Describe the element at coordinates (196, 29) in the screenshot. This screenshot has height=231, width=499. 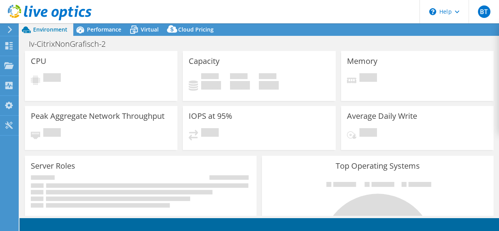
I see `span: Cloud Pricing` at that location.